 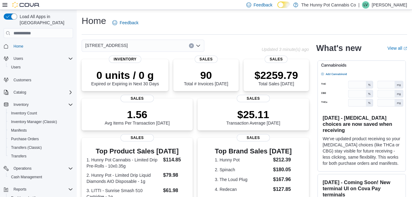 I want to click on a: Transfers, so click(x=19, y=156).